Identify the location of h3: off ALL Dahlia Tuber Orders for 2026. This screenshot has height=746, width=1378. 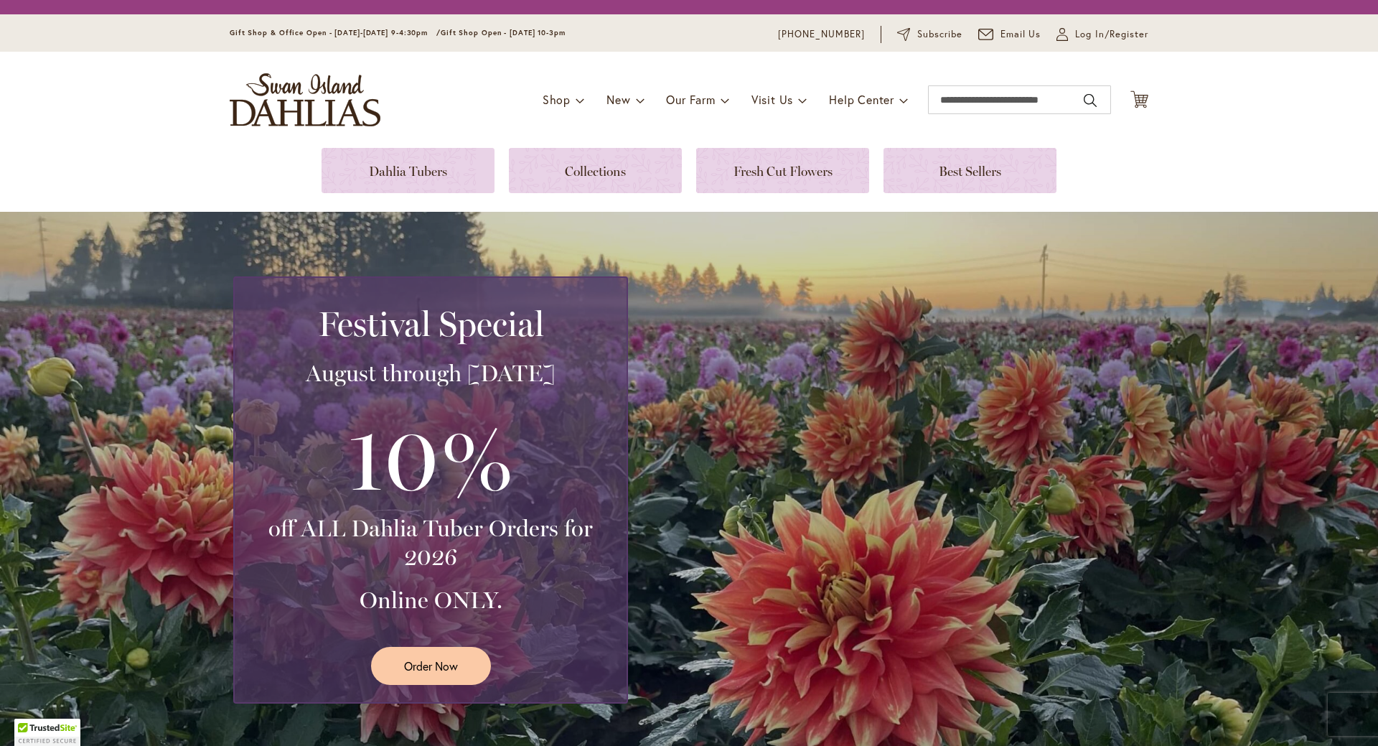
(431, 543).